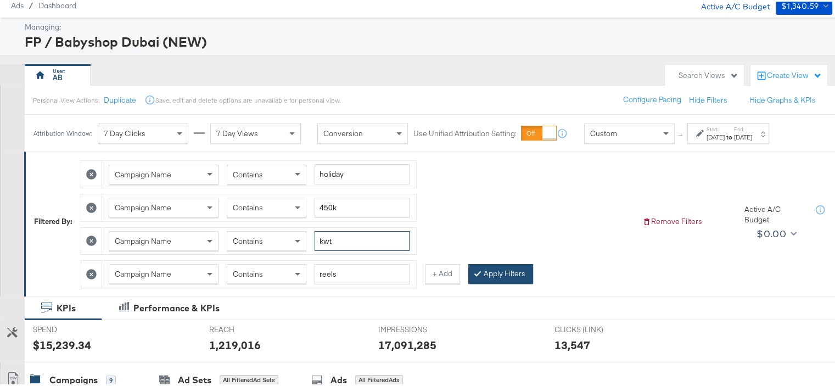  Describe the element at coordinates (771, 232) in the screenshot. I see `div: $0.00` at that location.